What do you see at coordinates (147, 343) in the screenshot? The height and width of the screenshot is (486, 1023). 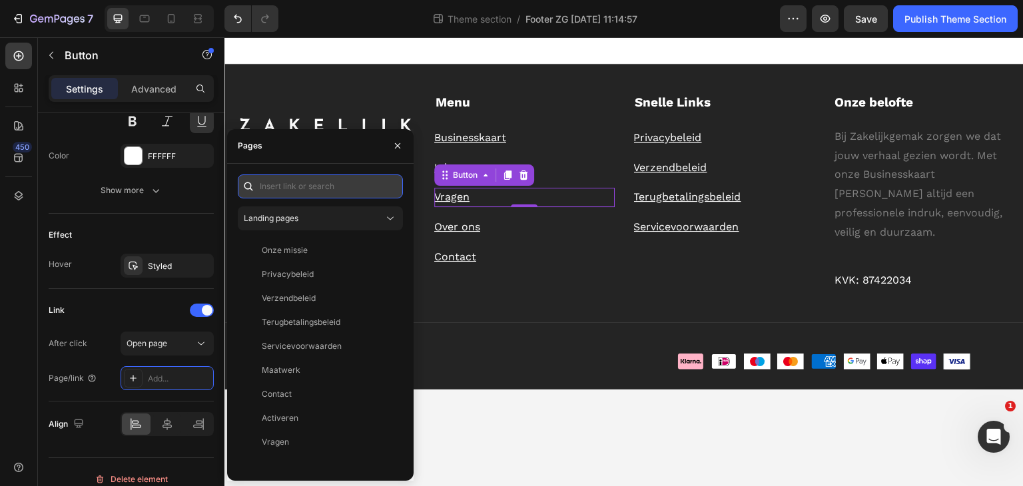 I see `span: Open page` at bounding box center [147, 343].